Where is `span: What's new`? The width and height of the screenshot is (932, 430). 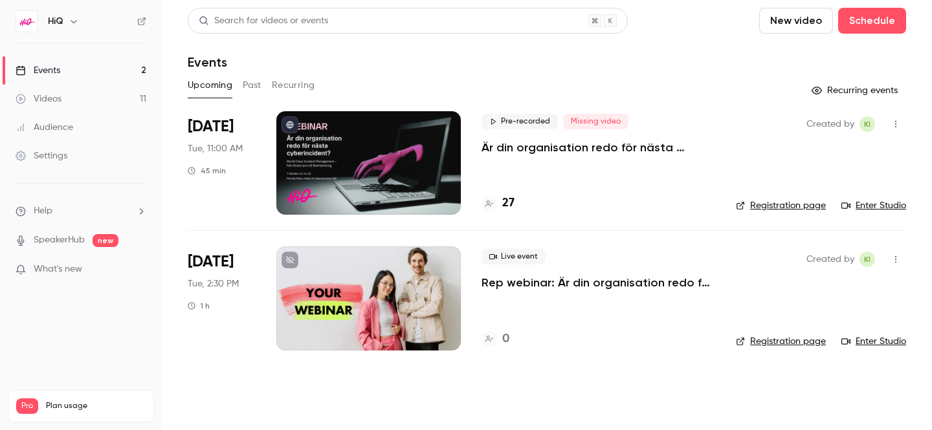
span: What's new is located at coordinates (58, 269).